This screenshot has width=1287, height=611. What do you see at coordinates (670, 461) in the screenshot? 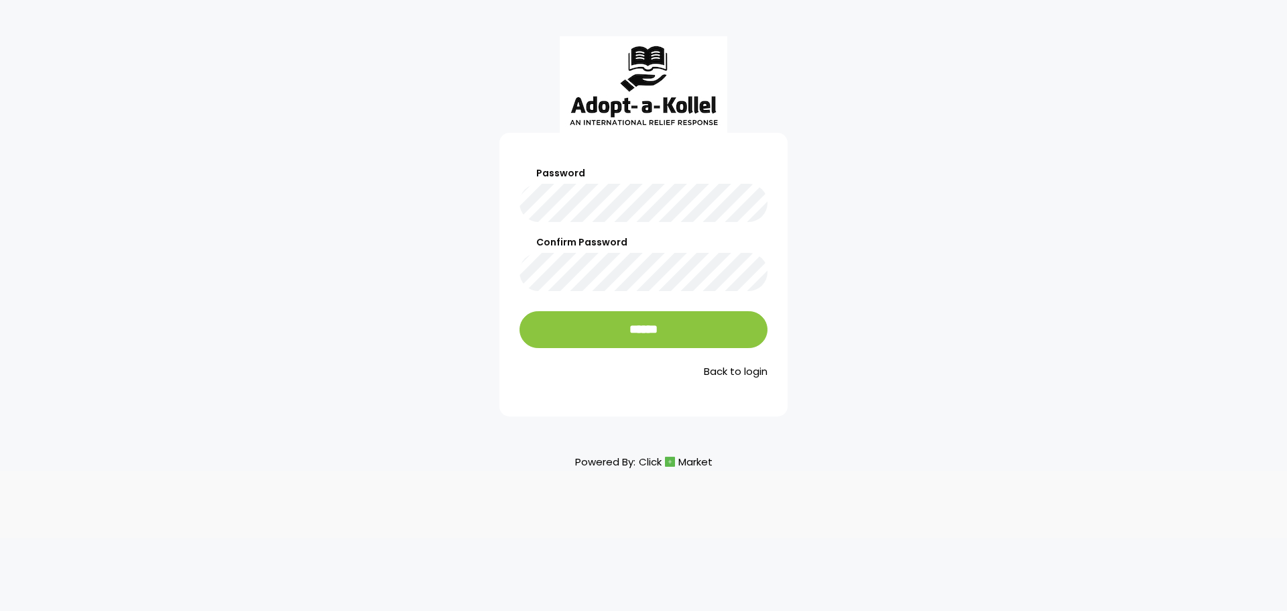
I see `img: cm_icon.png` at bounding box center [670, 461].